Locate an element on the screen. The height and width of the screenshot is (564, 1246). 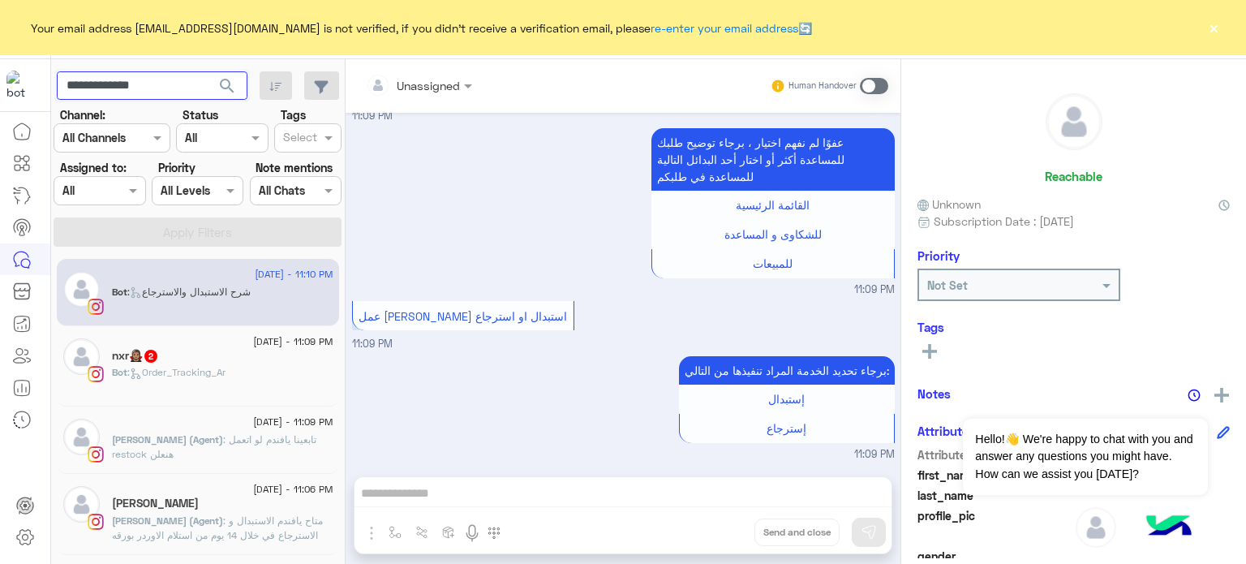
h5: Alaa Zain is located at coordinates (155, 503).